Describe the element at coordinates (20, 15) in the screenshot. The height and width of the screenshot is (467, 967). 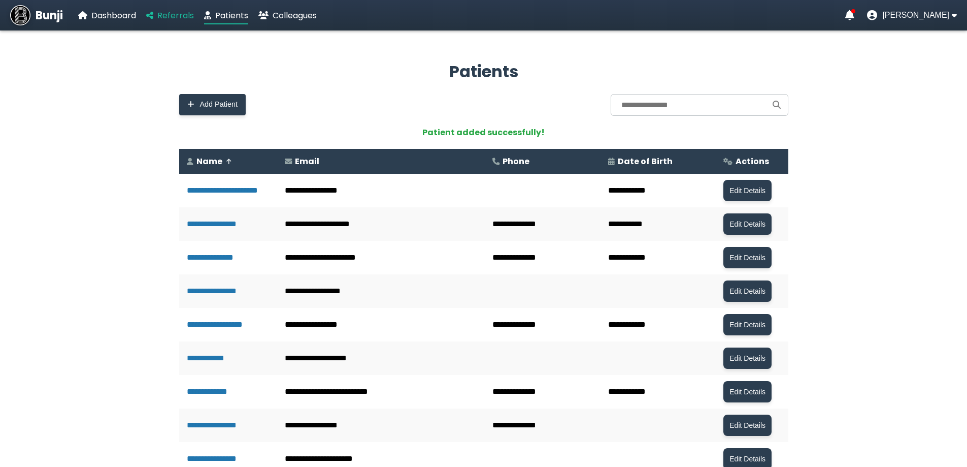
I see `img: Bunji Dental Referral Management` at that location.